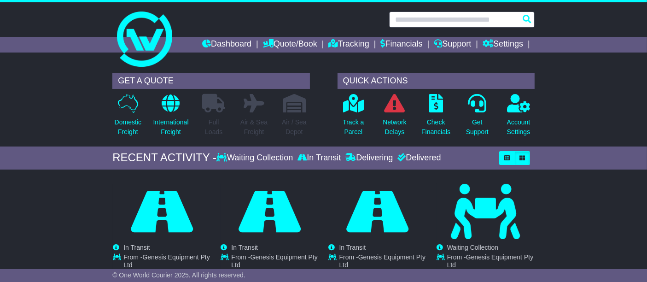 This screenshot has height=282, width=647. I want to click on p: Account Settings, so click(519, 127).